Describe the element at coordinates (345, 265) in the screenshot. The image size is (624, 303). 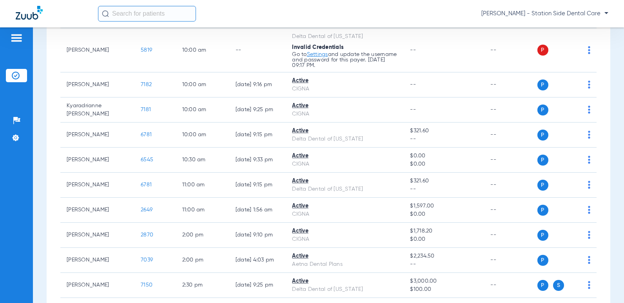
I see `div: Aetna Dental Plans` at that location.